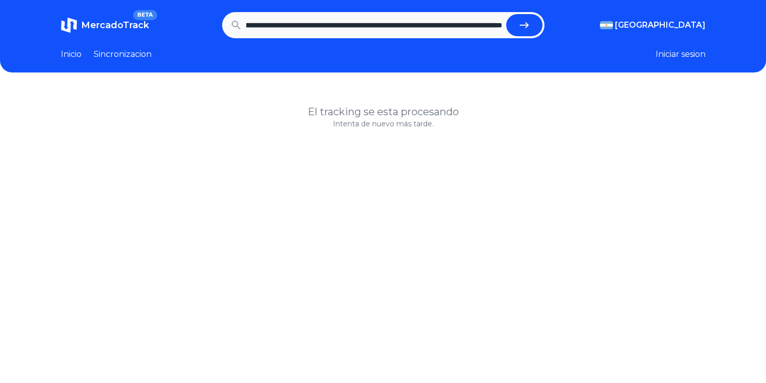  What do you see at coordinates (71, 54) in the screenshot?
I see `a: Inicio` at bounding box center [71, 54].